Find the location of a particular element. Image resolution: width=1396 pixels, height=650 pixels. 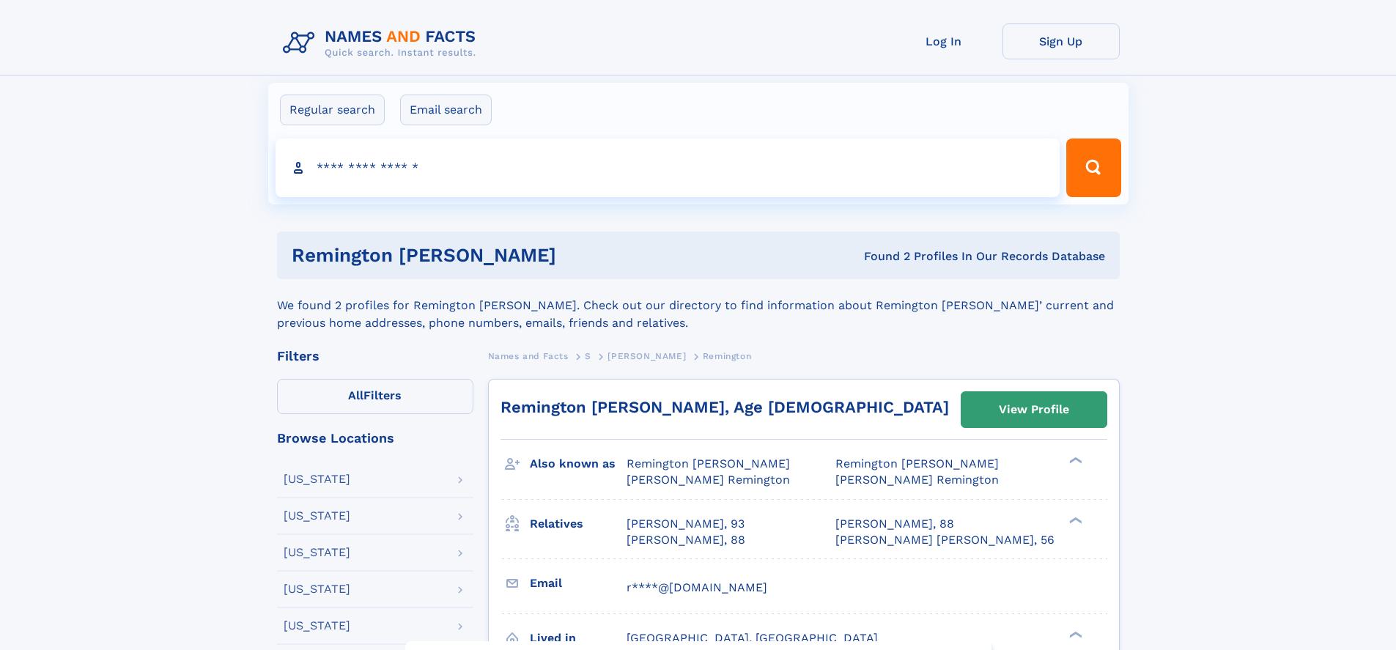

input: search input is located at coordinates (667, 168).